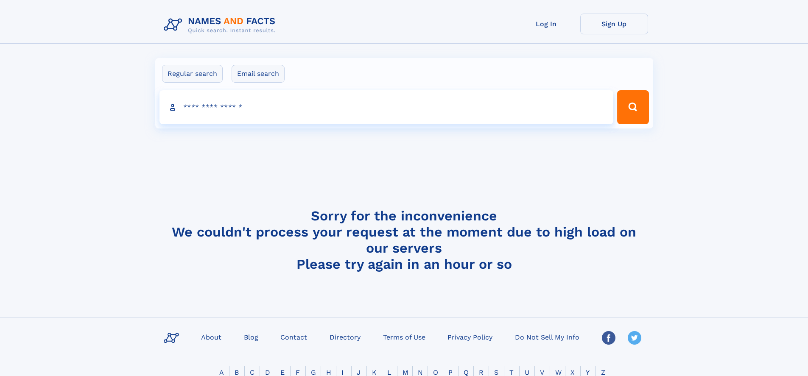 This screenshot has height=376, width=808. I want to click on a: Privacy Policy, so click(470, 337).